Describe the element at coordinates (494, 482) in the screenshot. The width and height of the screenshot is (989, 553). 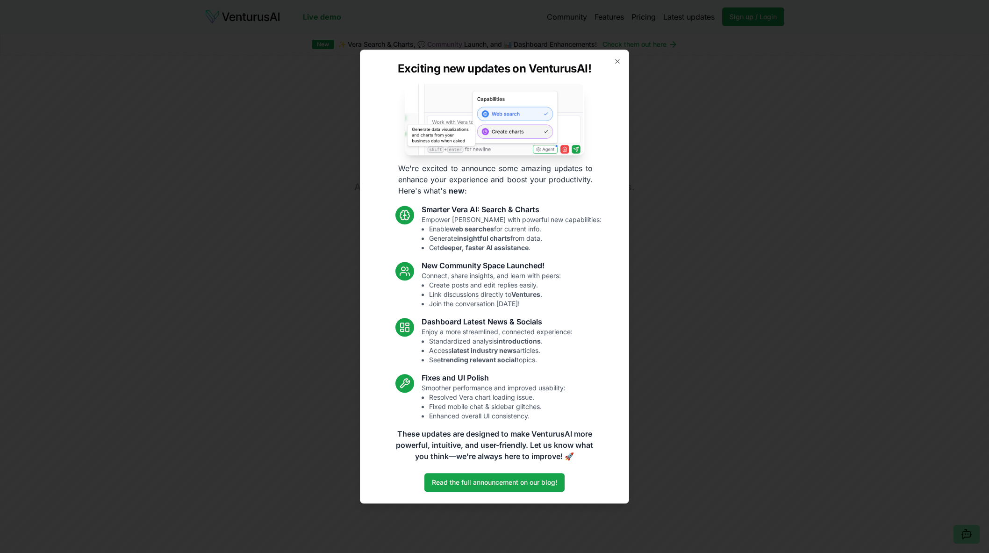
I see `a: Read the full announcement on our blog!` at that location.